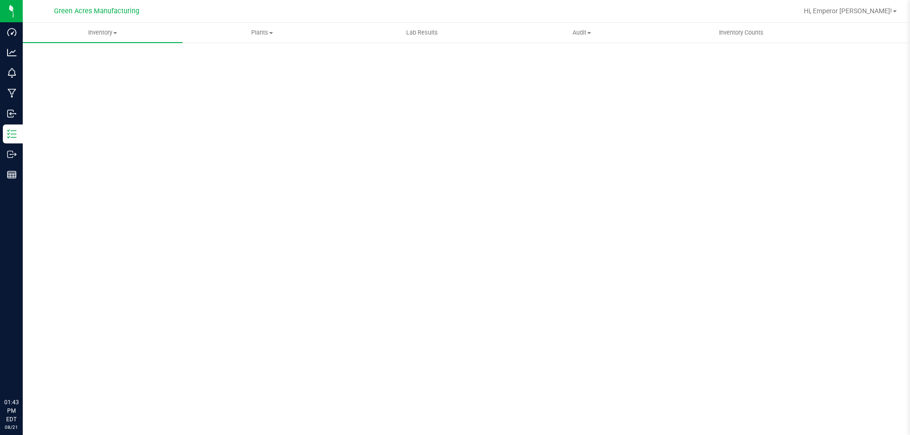 This screenshot has height=435, width=910. I want to click on inline-svg: Dashboard, so click(12, 32).